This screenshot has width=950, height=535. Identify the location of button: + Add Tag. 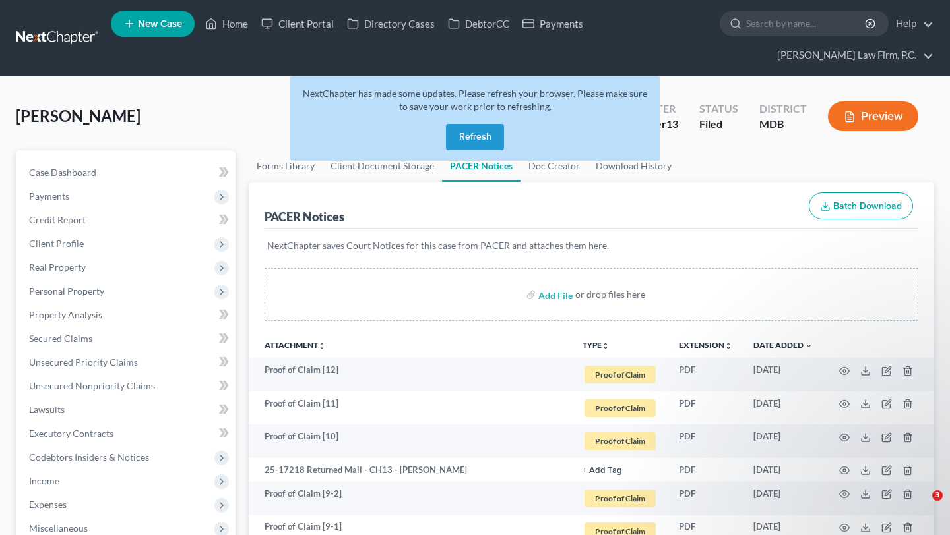
(602, 471).